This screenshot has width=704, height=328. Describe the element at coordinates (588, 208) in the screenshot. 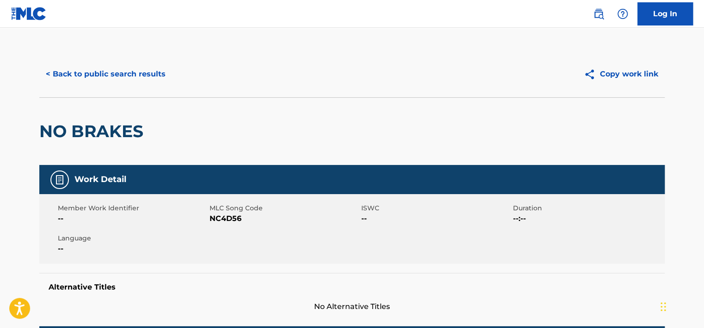

I see `span: Duration` at that location.